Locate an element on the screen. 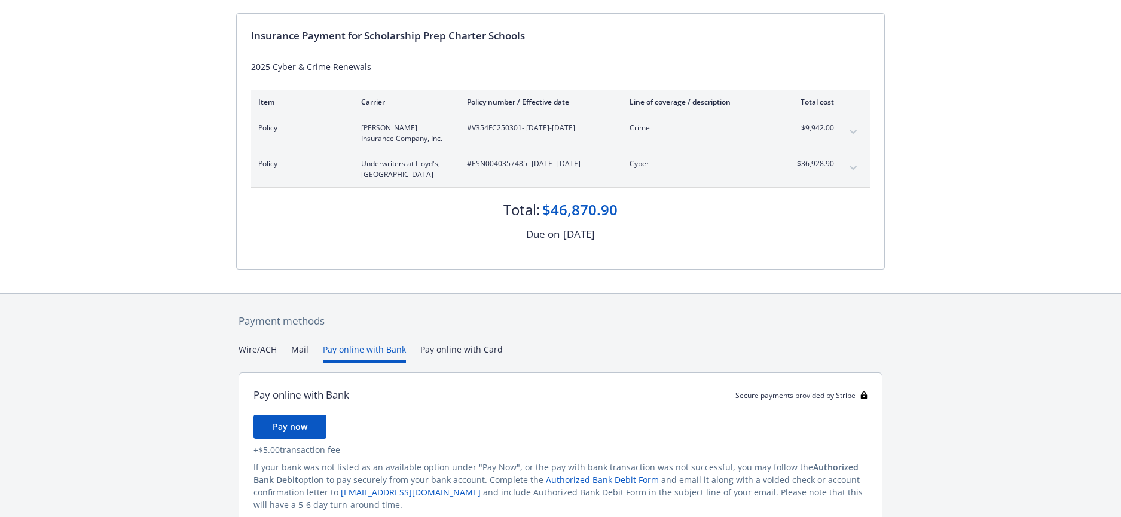 This screenshot has height=517, width=1121. button: Pay now is located at coordinates (290, 427).